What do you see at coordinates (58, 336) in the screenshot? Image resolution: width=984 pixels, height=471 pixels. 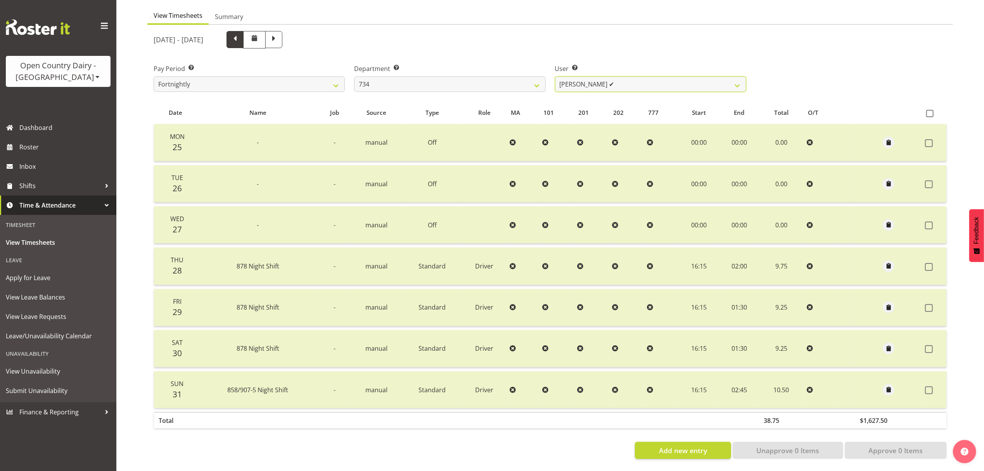 I see `span: Leave/Unavailability Calendar` at bounding box center [58, 336].